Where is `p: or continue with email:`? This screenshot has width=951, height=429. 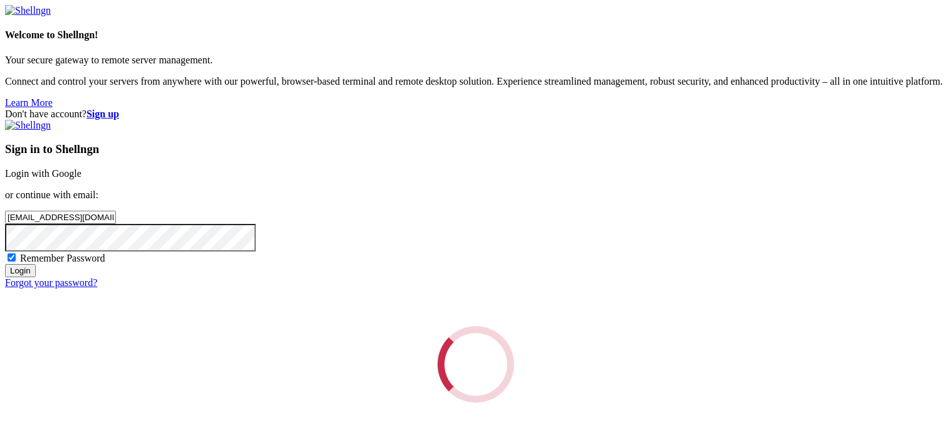 p: or continue with email: is located at coordinates (475, 195).